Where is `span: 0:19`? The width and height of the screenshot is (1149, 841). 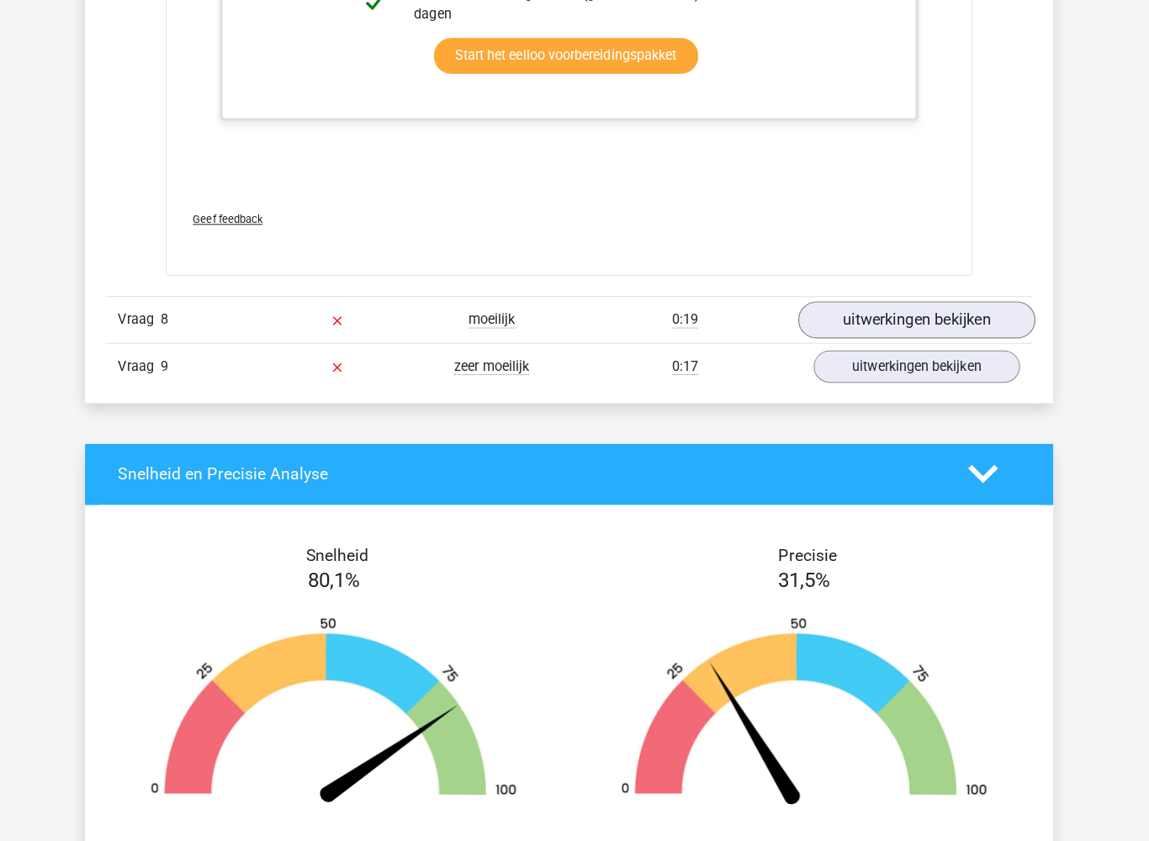
span: 0:19 is located at coordinates (689, 326).